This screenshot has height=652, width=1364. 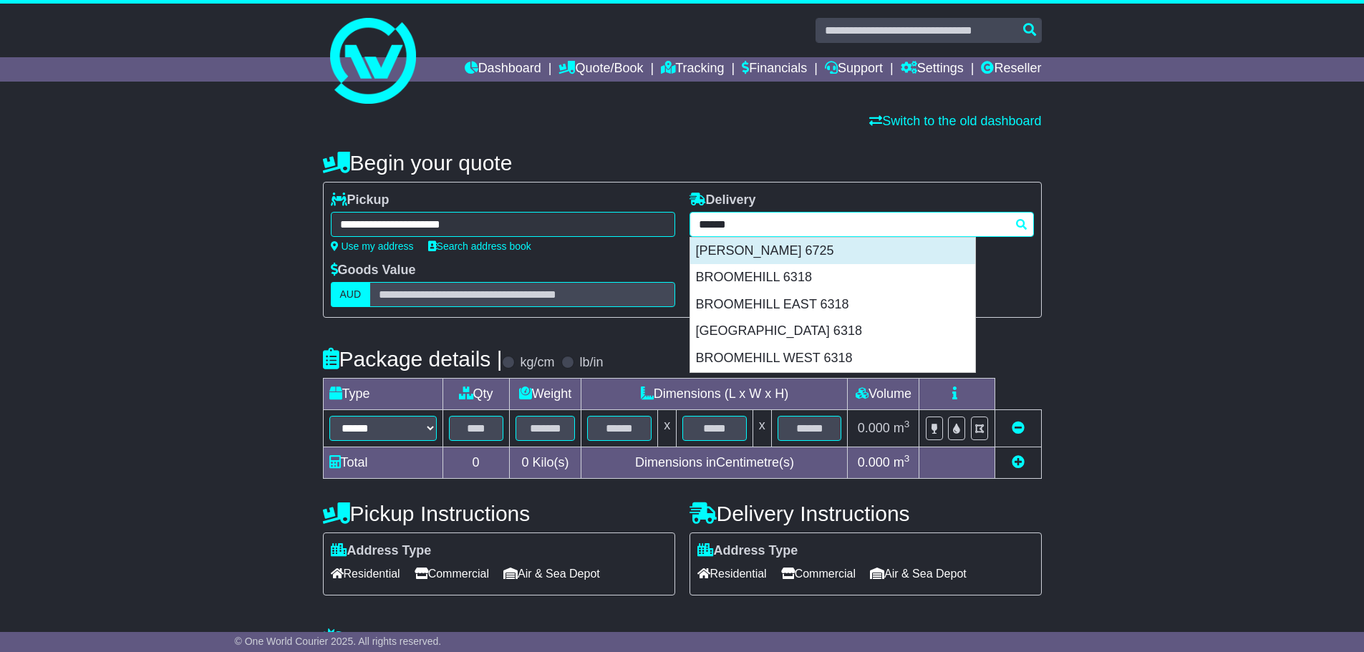 What do you see at coordinates (715, 395) in the screenshot?
I see `td: Dimensions (L x W x H)` at bounding box center [715, 395].